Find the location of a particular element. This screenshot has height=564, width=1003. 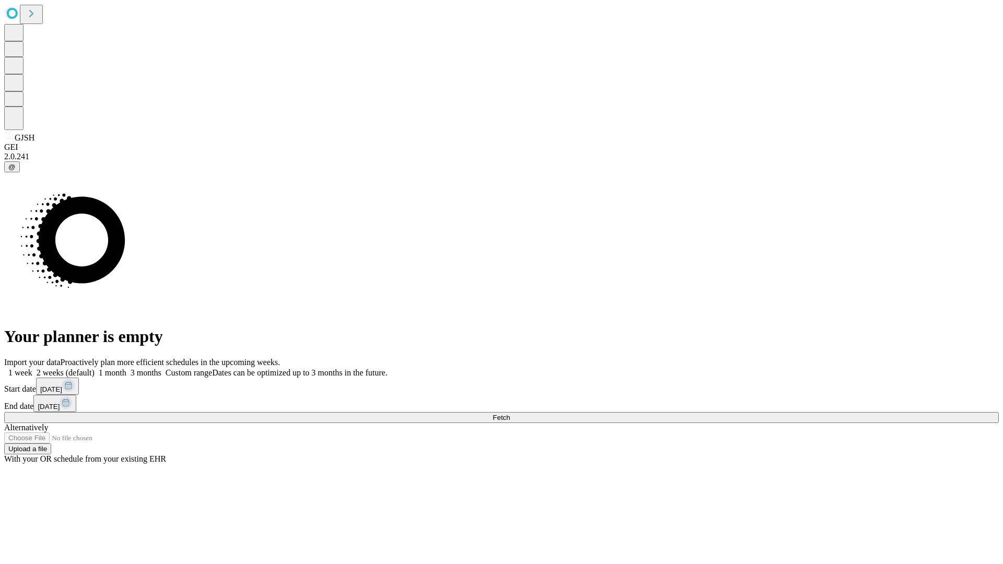

h1: Your planner is empty is located at coordinates (502, 336).